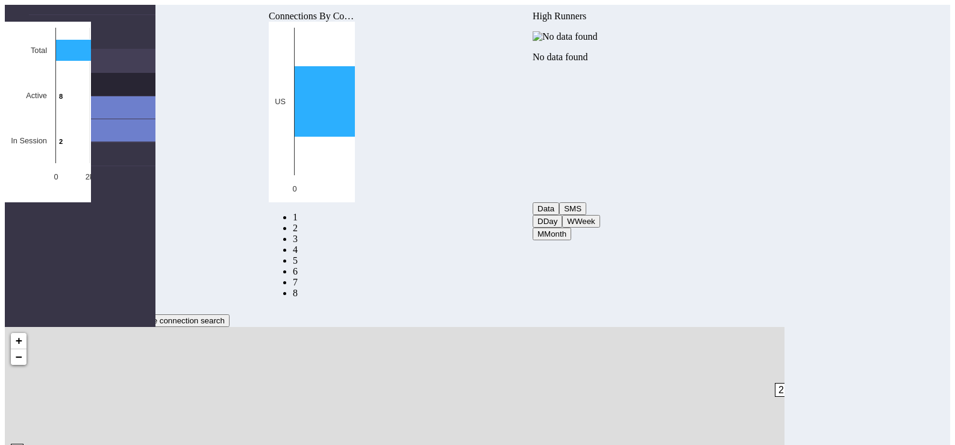 The width and height of the screenshot is (955, 445). What do you see at coordinates (92, 84) in the screenshot?
I see `a: Connections` at bounding box center [92, 84].